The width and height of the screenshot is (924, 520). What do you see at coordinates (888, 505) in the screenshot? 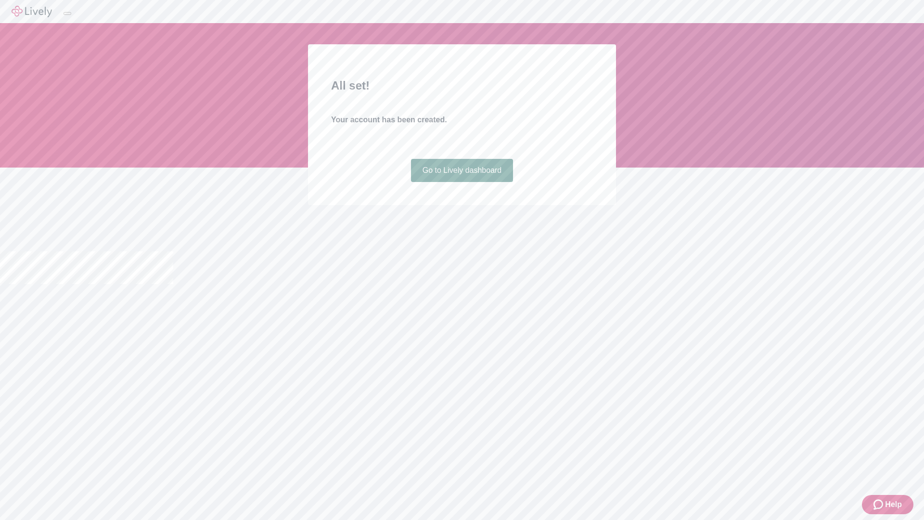
I see `button: Zendesk support iconHelp` at bounding box center [888, 505].